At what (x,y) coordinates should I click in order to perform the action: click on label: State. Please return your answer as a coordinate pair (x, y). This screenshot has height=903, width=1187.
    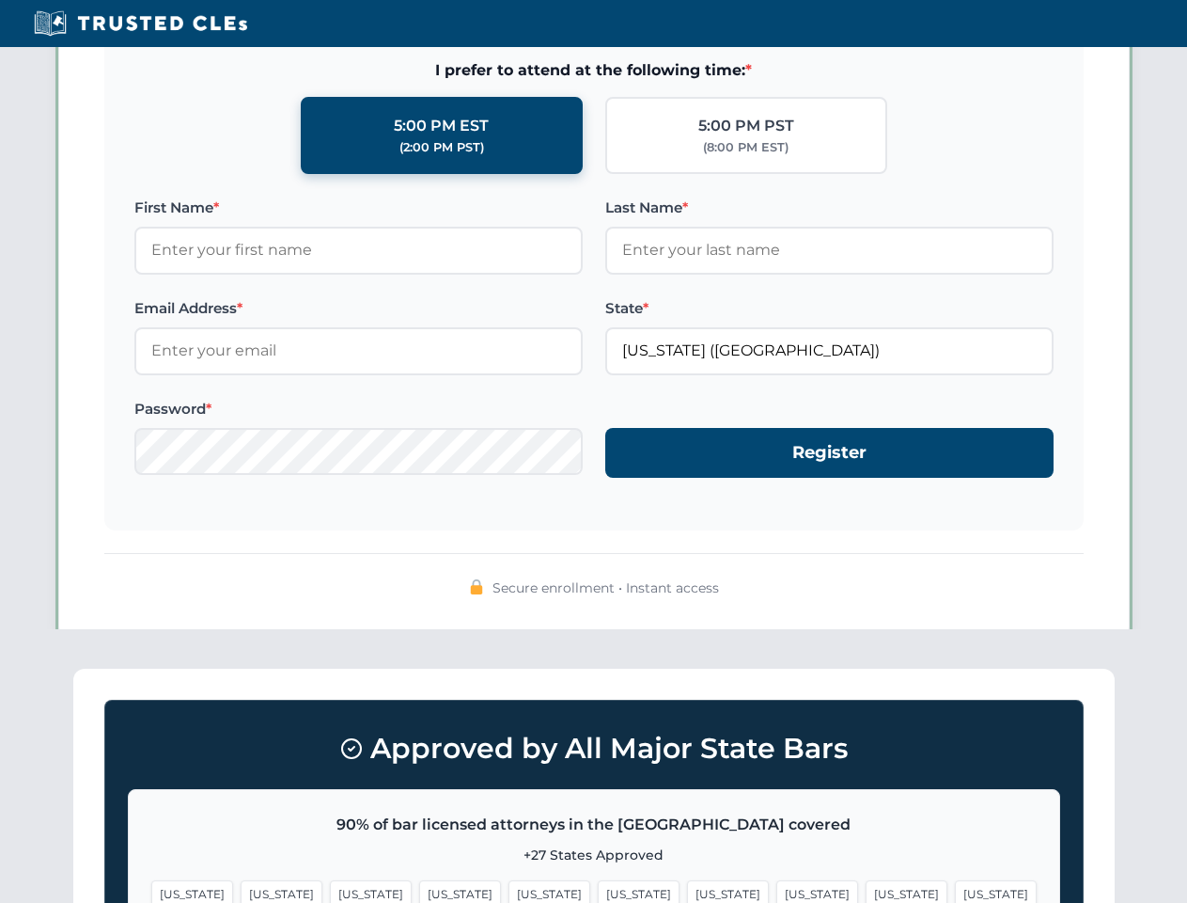
    Looking at the image, I should click on (829, 308).